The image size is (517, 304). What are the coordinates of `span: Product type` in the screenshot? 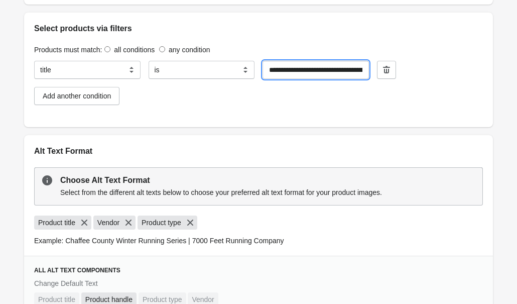 It's located at (161, 223).